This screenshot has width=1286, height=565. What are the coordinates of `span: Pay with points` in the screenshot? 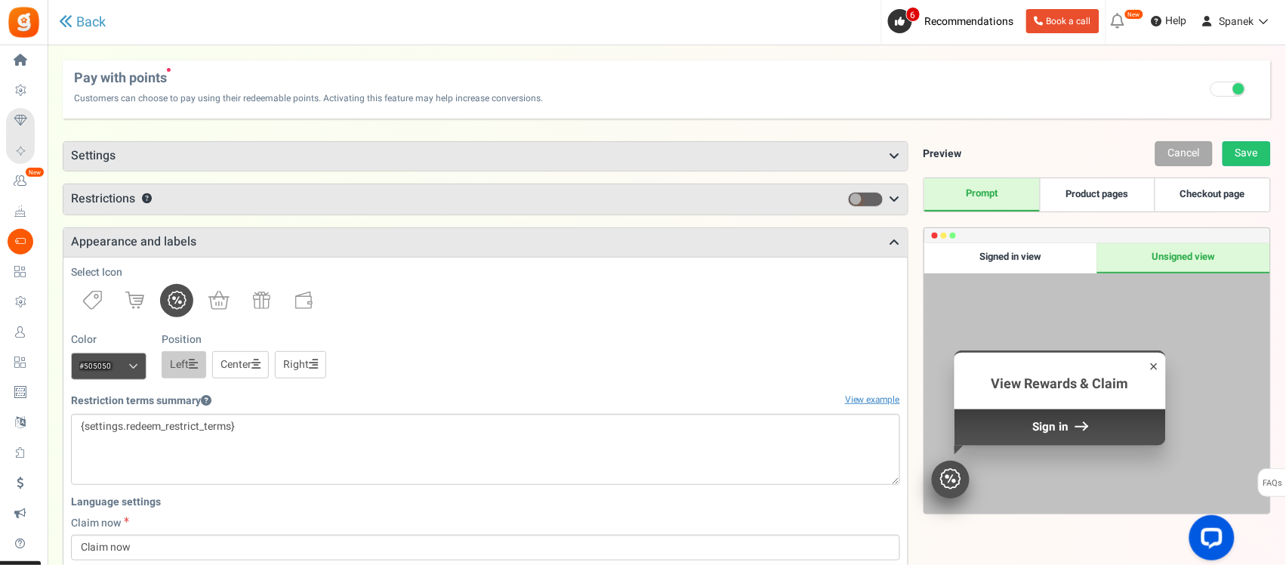 It's located at (308, 77).